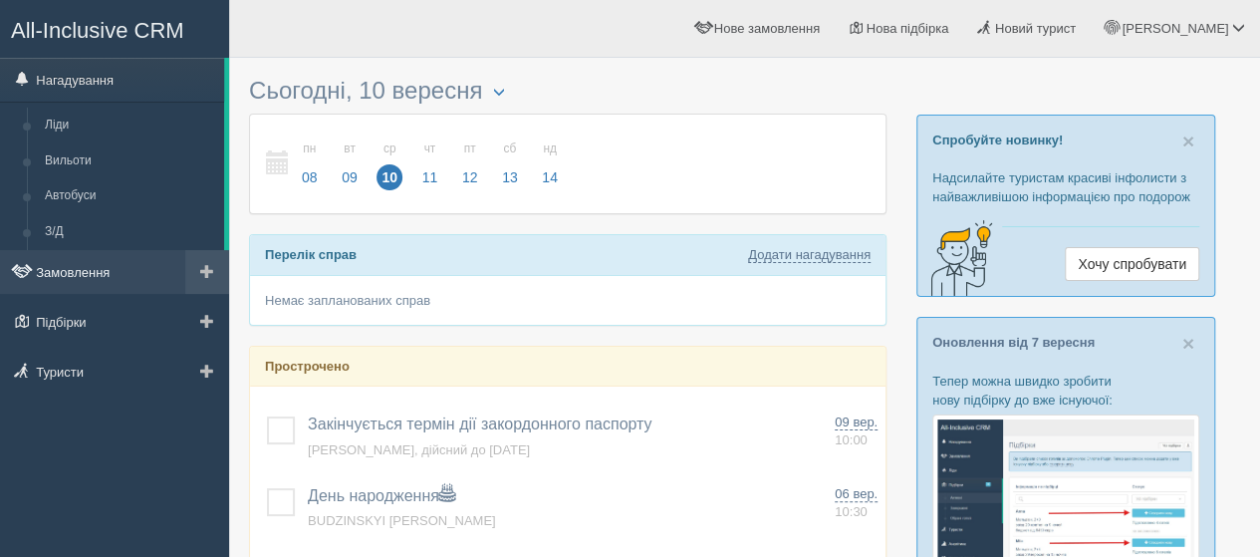 The height and width of the screenshot is (557, 1260). What do you see at coordinates (1035, 28) in the screenshot?
I see `span: Новий турист` at bounding box center [1035, 28].